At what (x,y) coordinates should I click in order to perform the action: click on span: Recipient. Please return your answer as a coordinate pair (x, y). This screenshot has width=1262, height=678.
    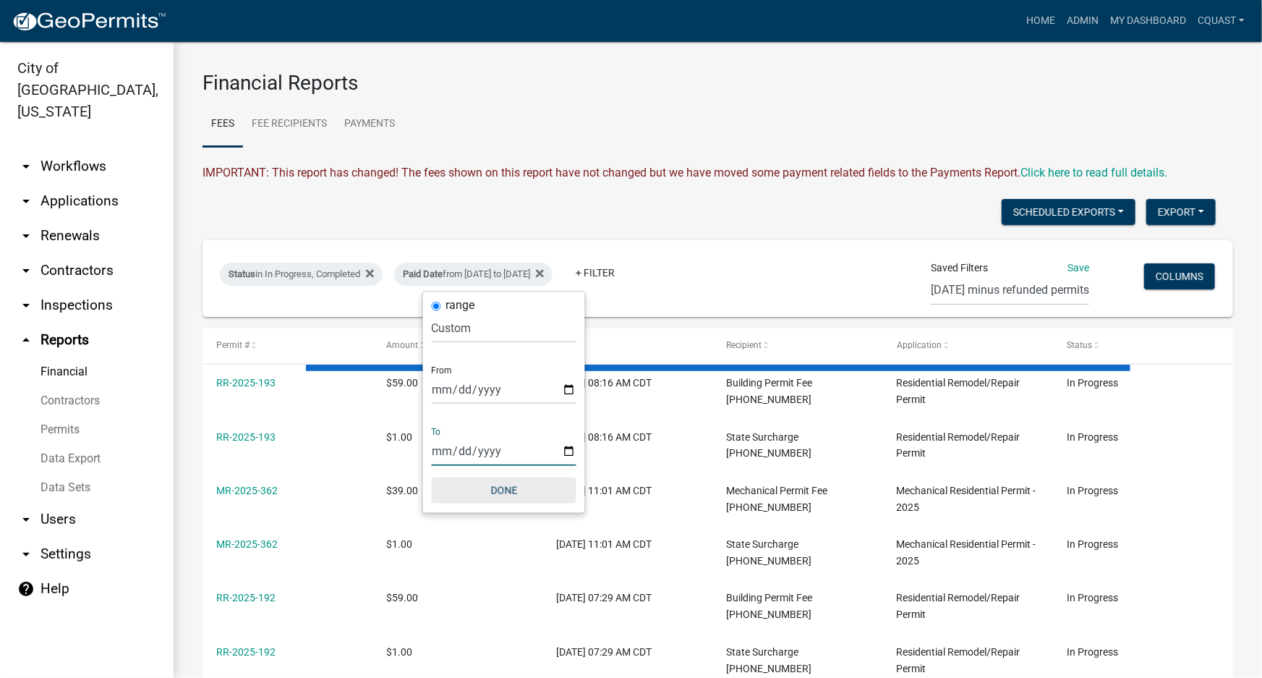
    Looking at the image, I should click on (744, 345).